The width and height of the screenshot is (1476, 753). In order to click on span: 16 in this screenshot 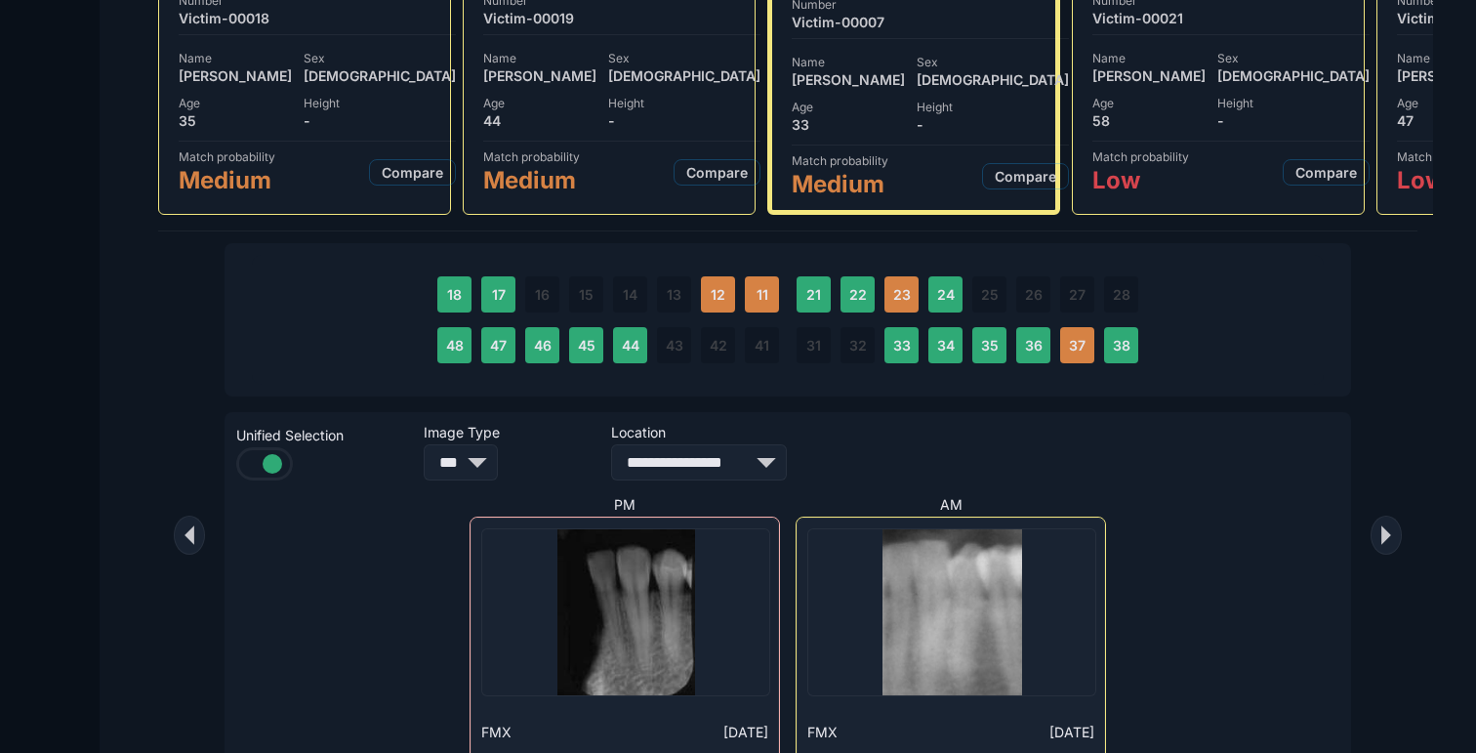, I will do `click(542, 294)`.